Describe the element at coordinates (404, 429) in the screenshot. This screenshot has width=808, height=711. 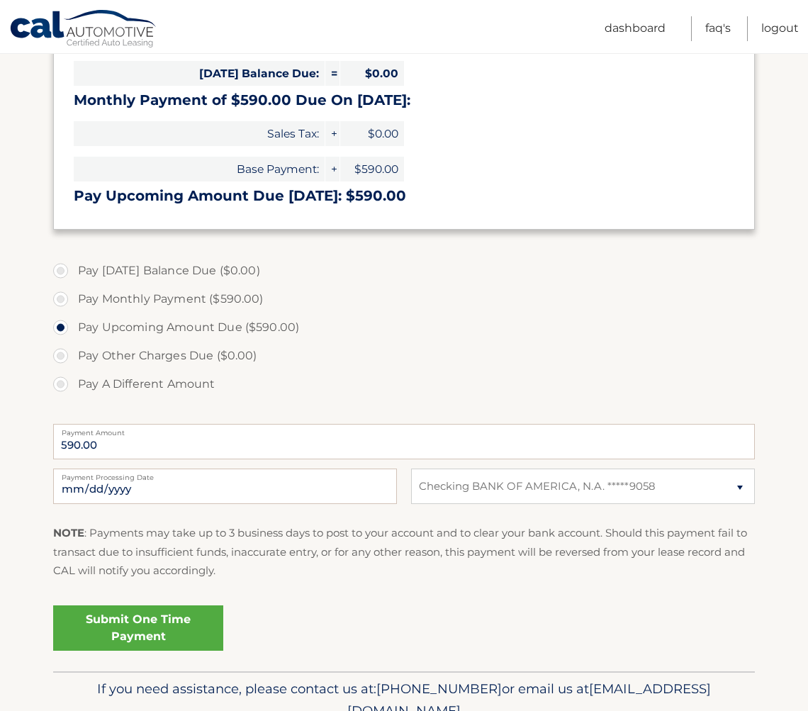
I see `label: Payment Amount` at that location.